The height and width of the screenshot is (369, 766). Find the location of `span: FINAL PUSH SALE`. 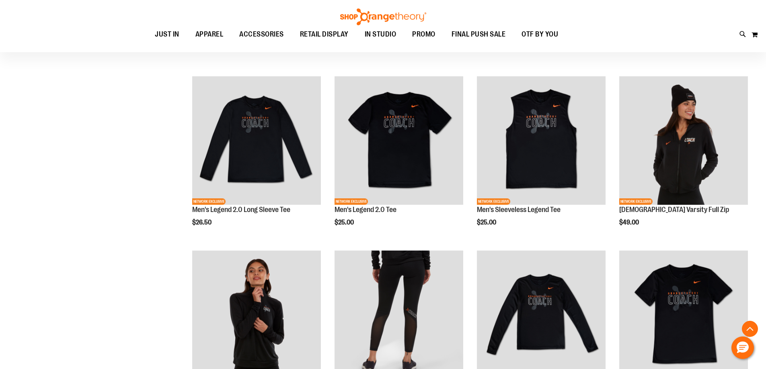

span: FINAL PUSH SALE is located at coordinates (478, 34).